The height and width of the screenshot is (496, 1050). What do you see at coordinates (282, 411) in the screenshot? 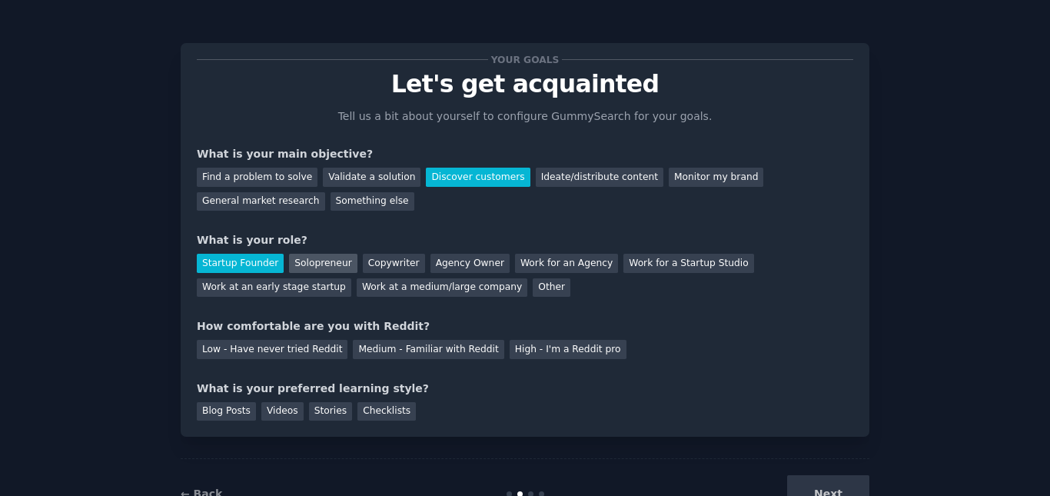
I see `div: Videos` at bounding box center [282, 411].